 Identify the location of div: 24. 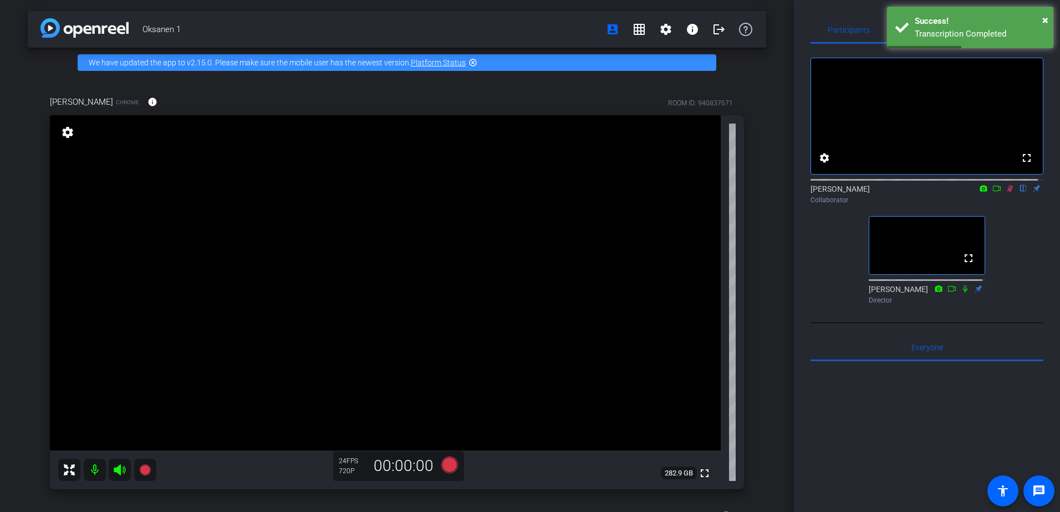
(353, 461).